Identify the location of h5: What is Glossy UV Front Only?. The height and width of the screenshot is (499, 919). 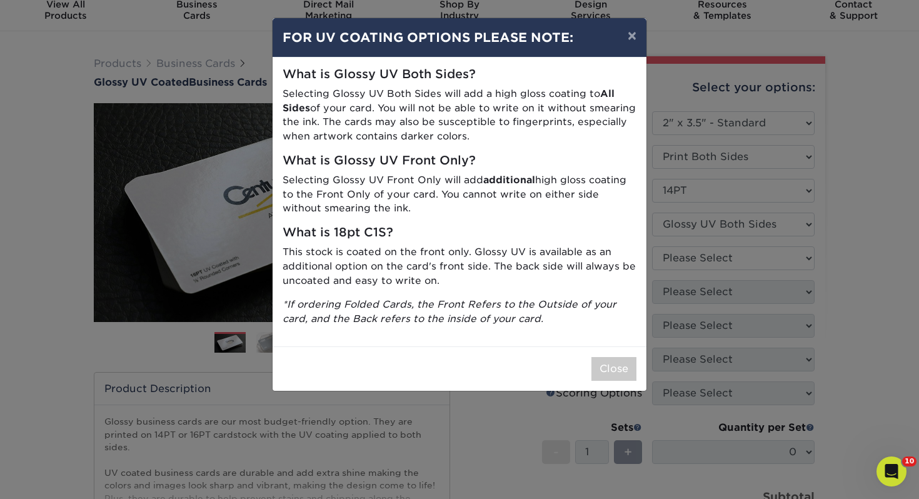
(459, 161).